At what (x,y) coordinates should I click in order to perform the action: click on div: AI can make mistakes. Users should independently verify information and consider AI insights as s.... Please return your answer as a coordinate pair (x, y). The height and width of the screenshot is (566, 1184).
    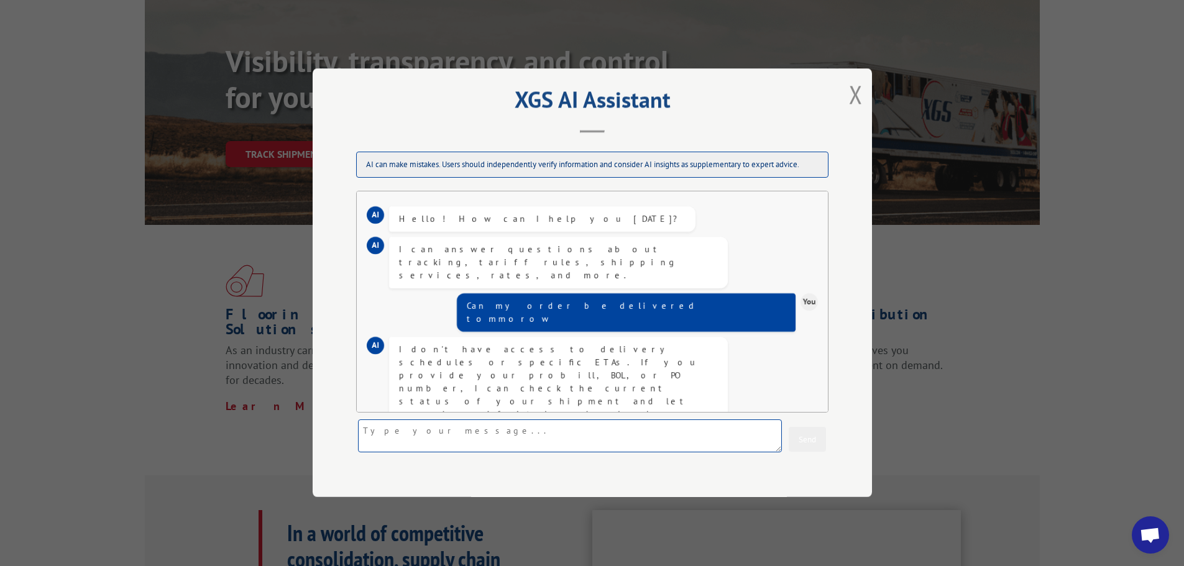
    Looking at the image, I should click on (592, 165).